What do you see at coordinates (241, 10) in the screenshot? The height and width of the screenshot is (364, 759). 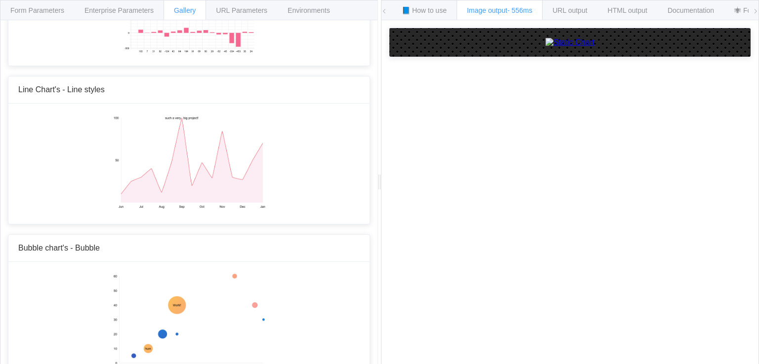 I see `span: URL Parameters` at bounding box center [241, 10].